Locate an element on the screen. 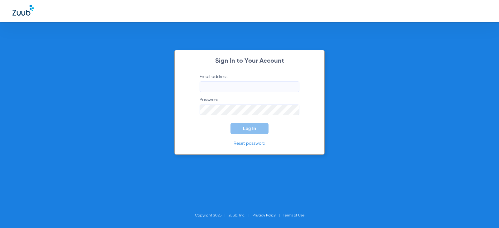  input: Password is located at coordinates (249, 110).